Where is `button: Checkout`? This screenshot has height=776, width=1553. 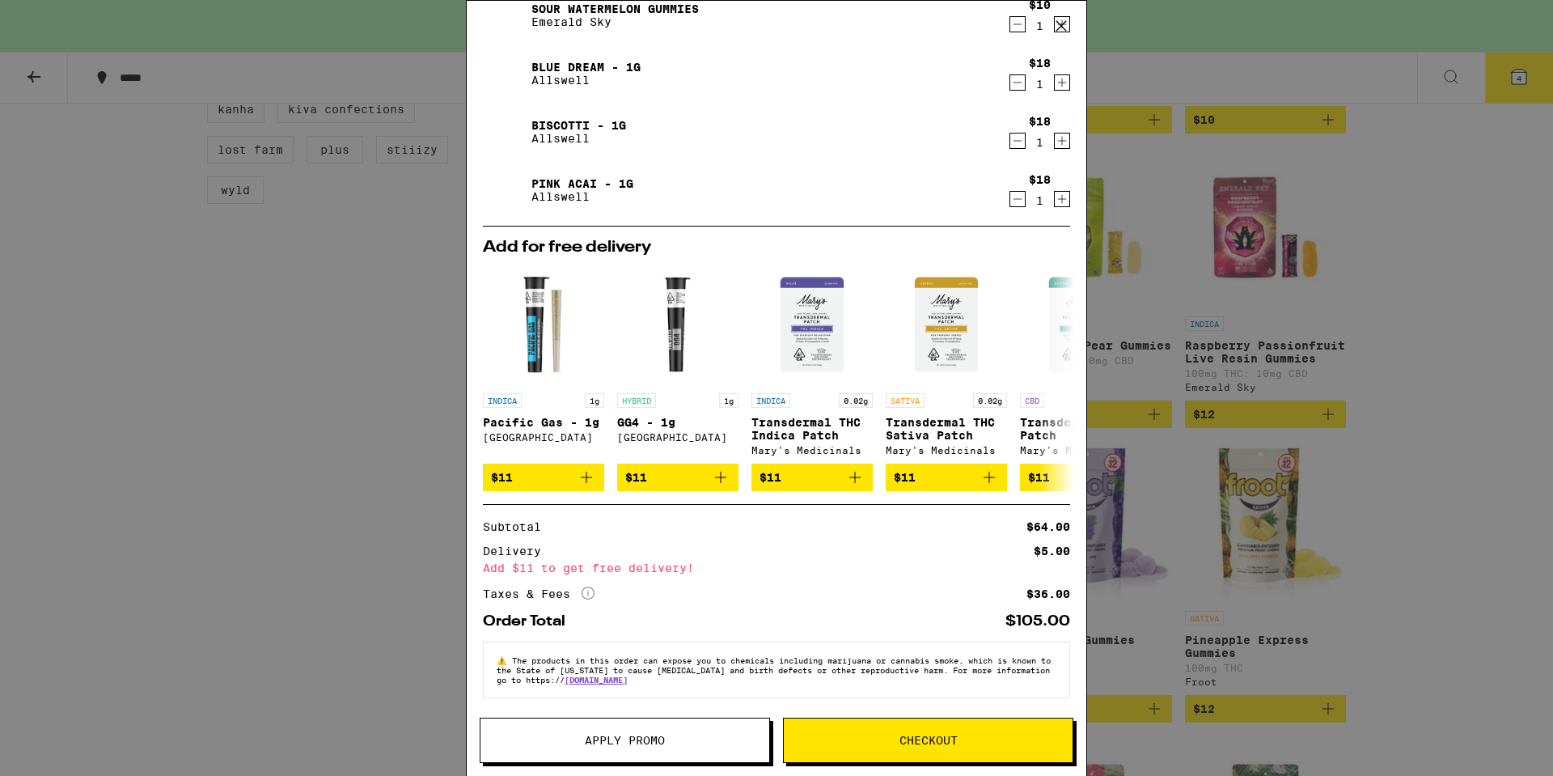 button: Checkout is located at coordinates (928, 740).